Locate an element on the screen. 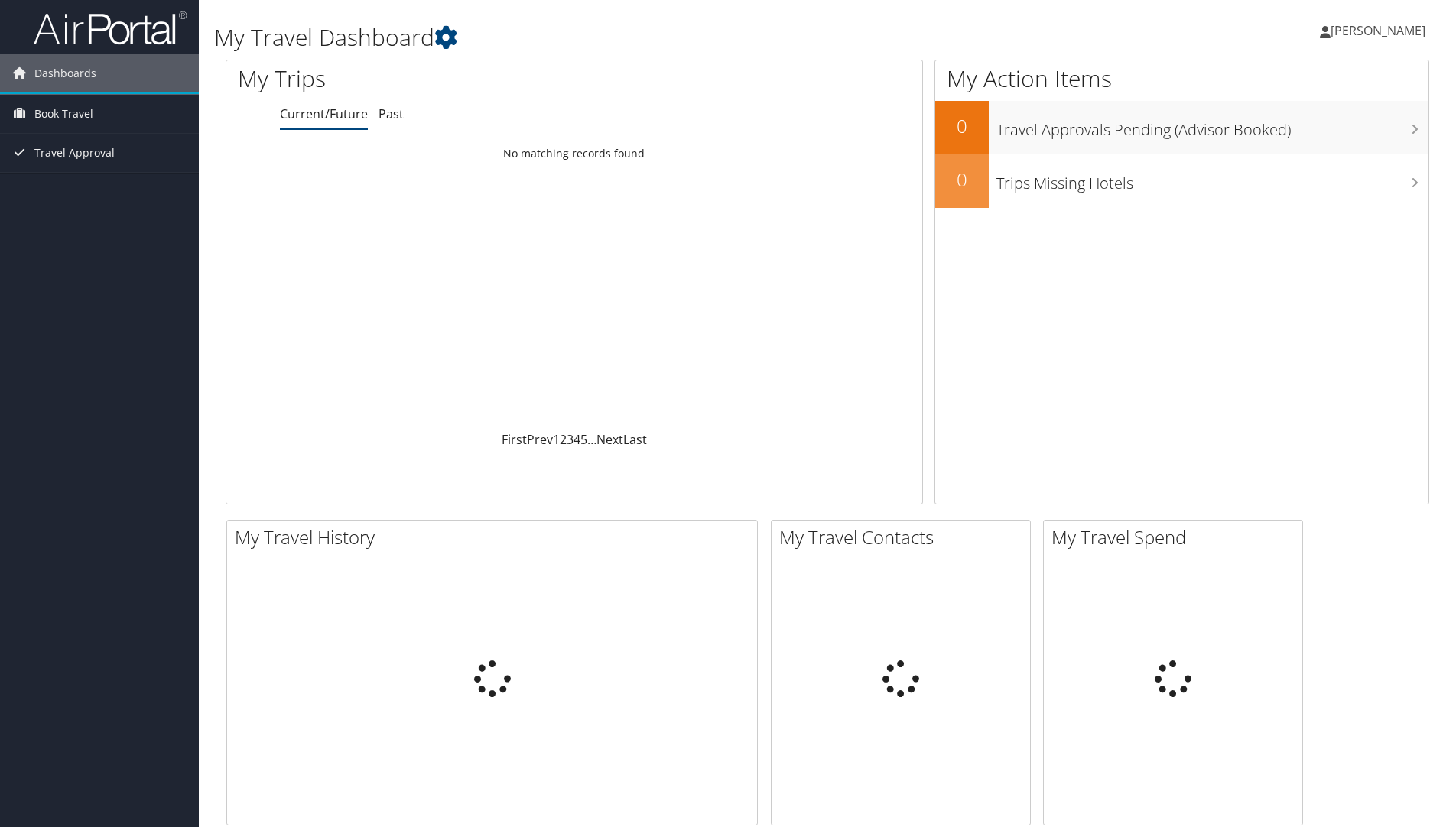 The width and height of the screenshot is (1456, 827). h2: My Travel History is located at coordinates (495, 537).